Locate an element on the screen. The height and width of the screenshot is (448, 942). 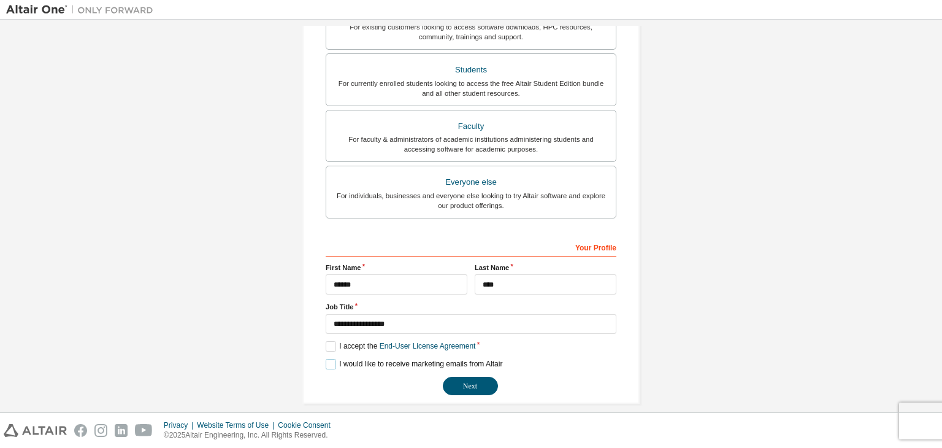
div: Students is located at coordinates (471, 70).